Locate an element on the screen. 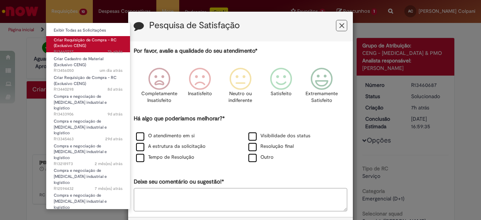 The width and height of the screenshot is (481, 220). a: Aberto R13456050 : Criar Cadastro de Material (Exclusivo CENG) is located at coordinates (88, 63).